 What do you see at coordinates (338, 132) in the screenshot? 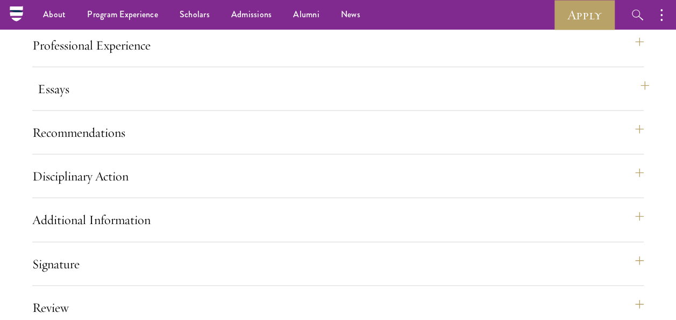
I see `button: Recommendations` at bounding box center [338, 132].